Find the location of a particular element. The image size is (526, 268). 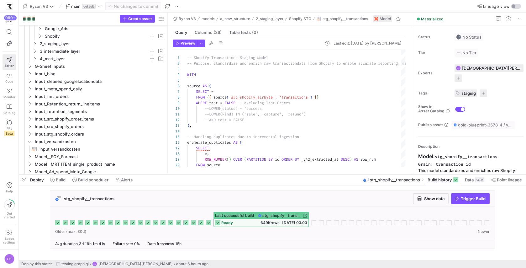

span: Get started is located at coordinates (9, 215).